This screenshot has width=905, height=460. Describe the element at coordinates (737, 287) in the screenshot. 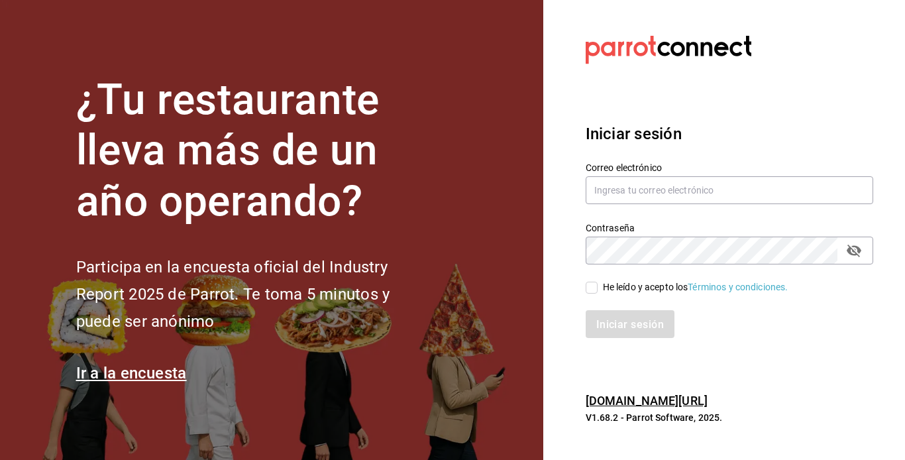

I see `font: Términos y condiciones.` at that location.